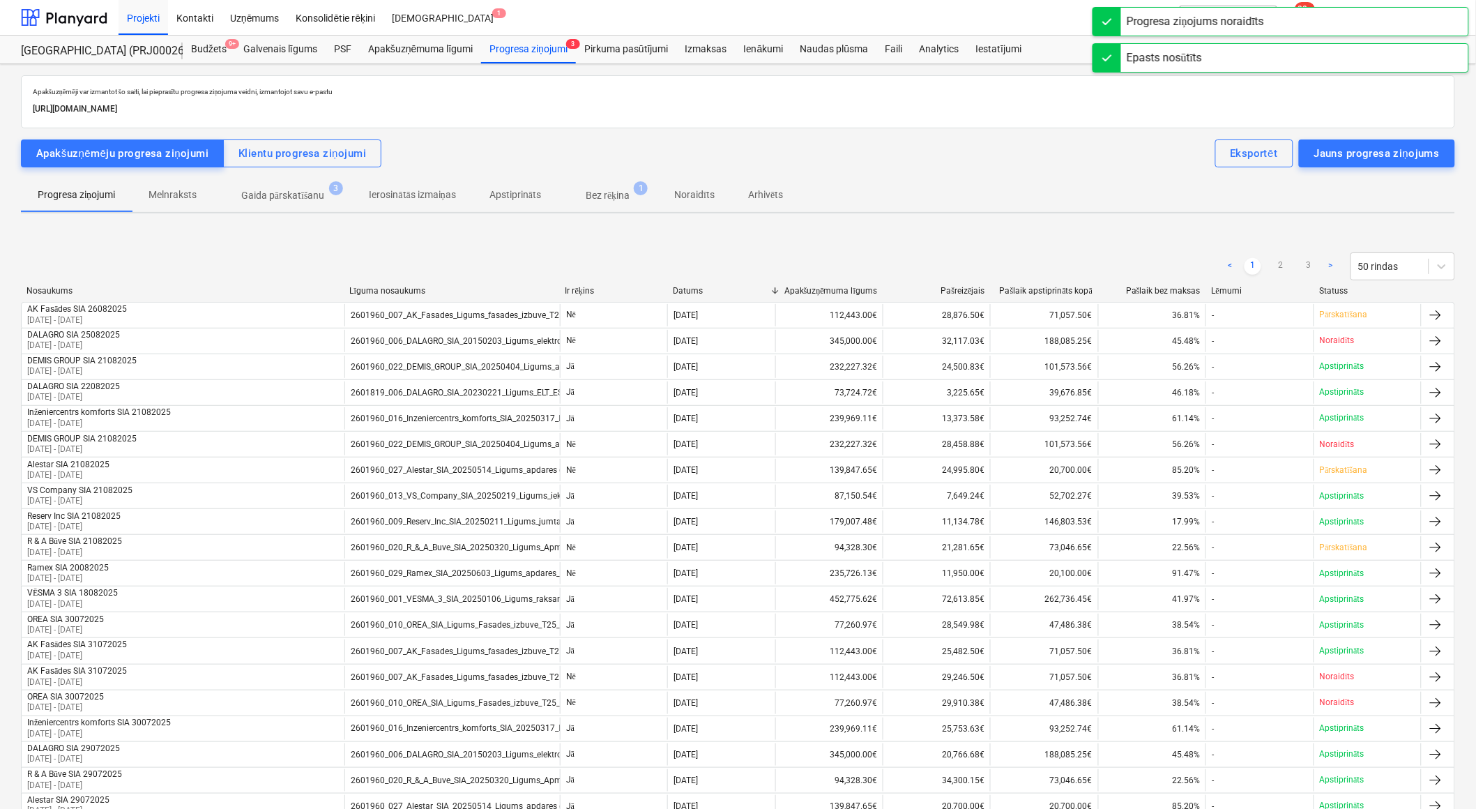  I want to click on div: Iestatījumi, so click(998, 49).